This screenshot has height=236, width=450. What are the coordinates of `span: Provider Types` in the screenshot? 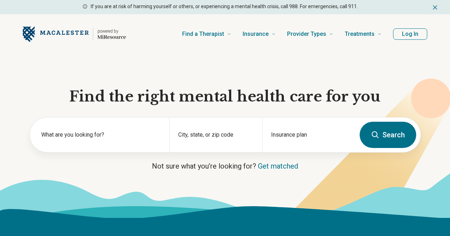 It's located at (306, 34).